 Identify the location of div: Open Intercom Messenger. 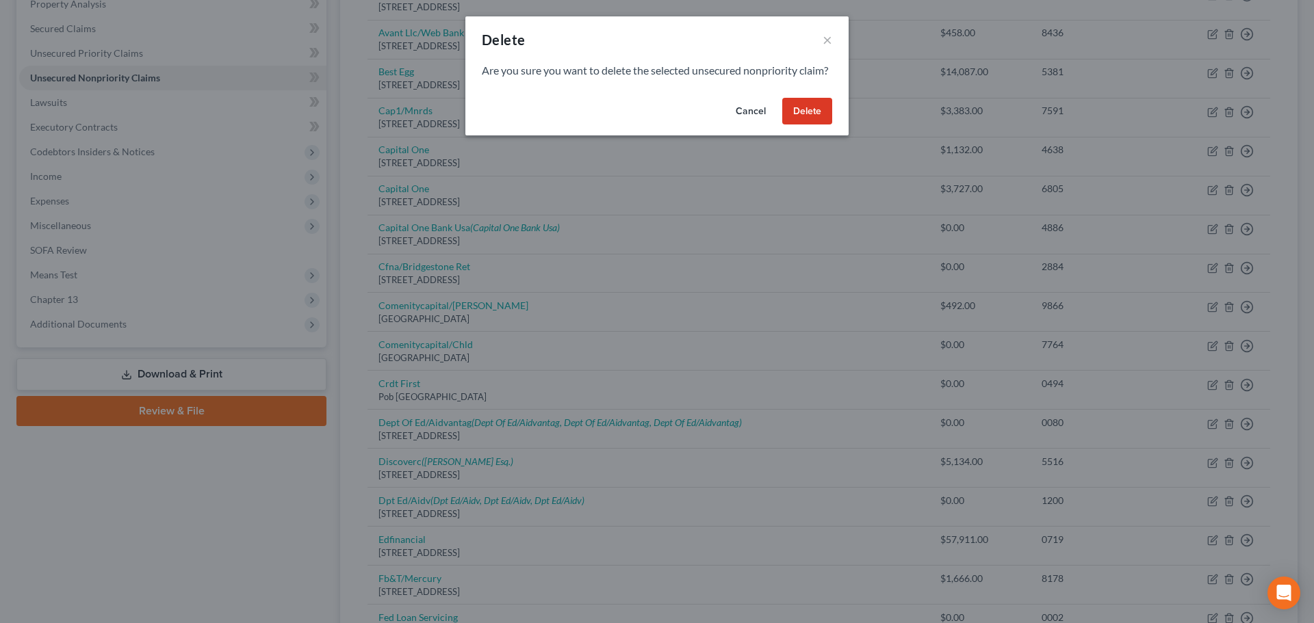
(1284, 593).